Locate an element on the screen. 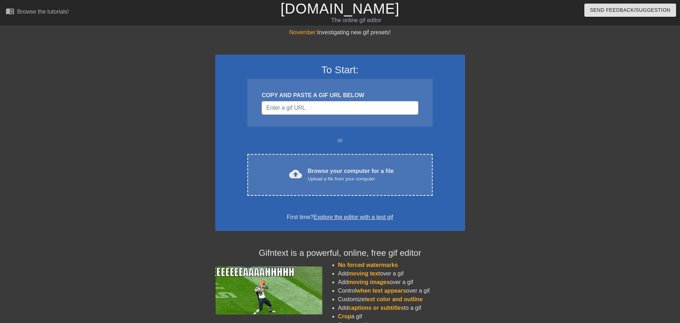  span: menu_book is located at coordinates (10, 11).